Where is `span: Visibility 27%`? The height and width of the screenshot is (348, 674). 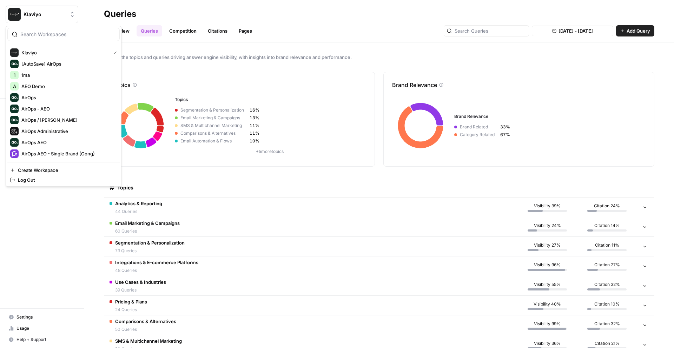 span: Visibility 27% is located at coordinates (547, 245).